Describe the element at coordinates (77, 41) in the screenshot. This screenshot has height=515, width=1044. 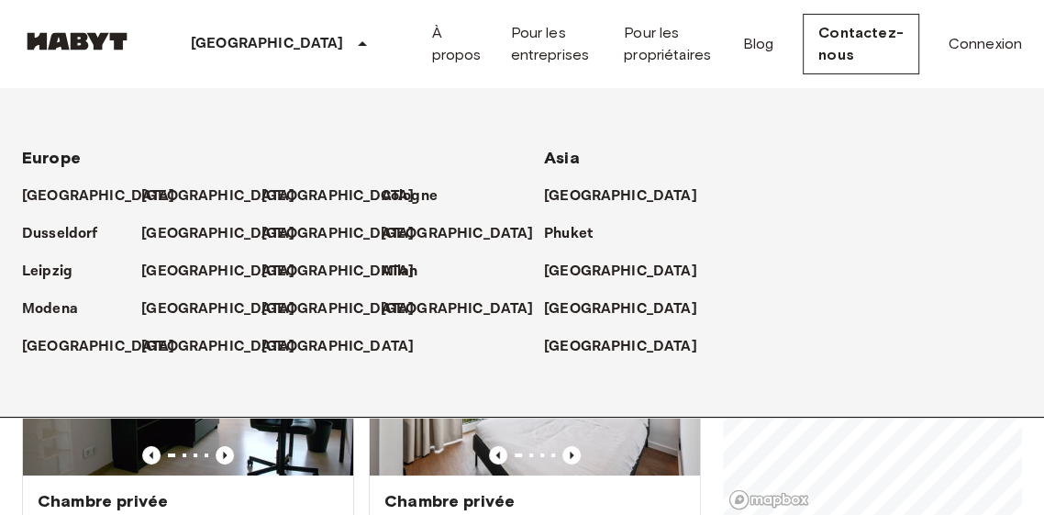
I see `img: Habyt` at that location.